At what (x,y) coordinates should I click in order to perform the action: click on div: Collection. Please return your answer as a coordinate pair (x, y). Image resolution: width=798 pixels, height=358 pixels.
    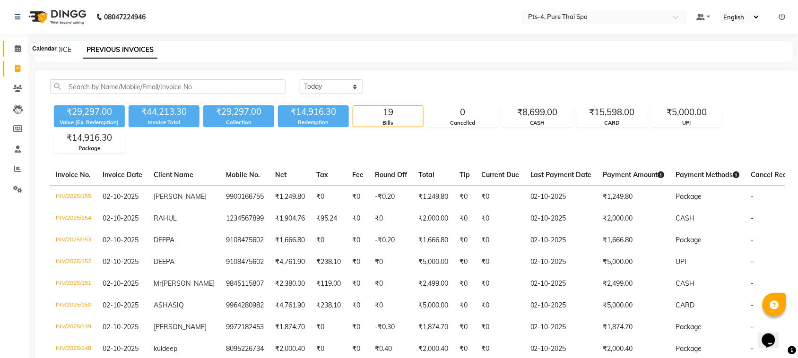
    Looking at the image, I should click on (239, 122).